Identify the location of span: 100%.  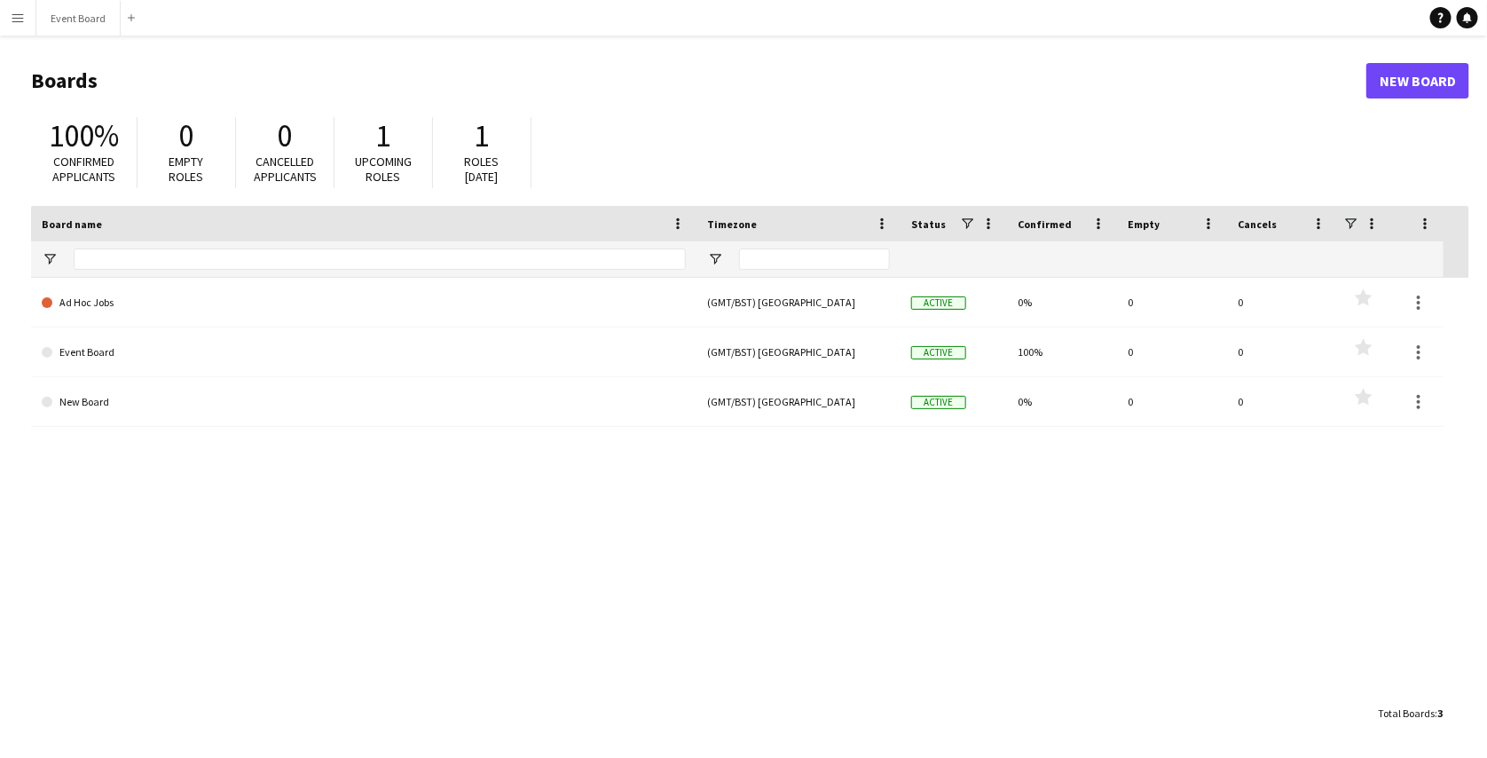
(83, 136).